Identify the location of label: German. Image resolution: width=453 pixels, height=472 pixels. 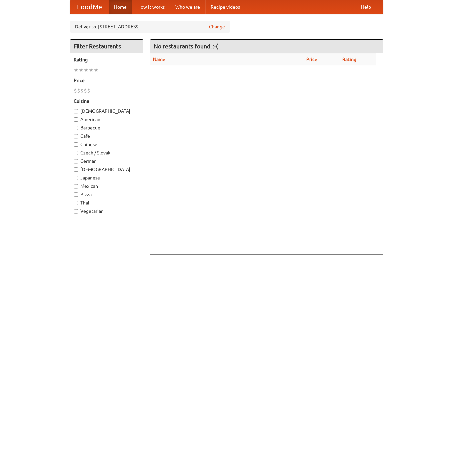
(107, 161).